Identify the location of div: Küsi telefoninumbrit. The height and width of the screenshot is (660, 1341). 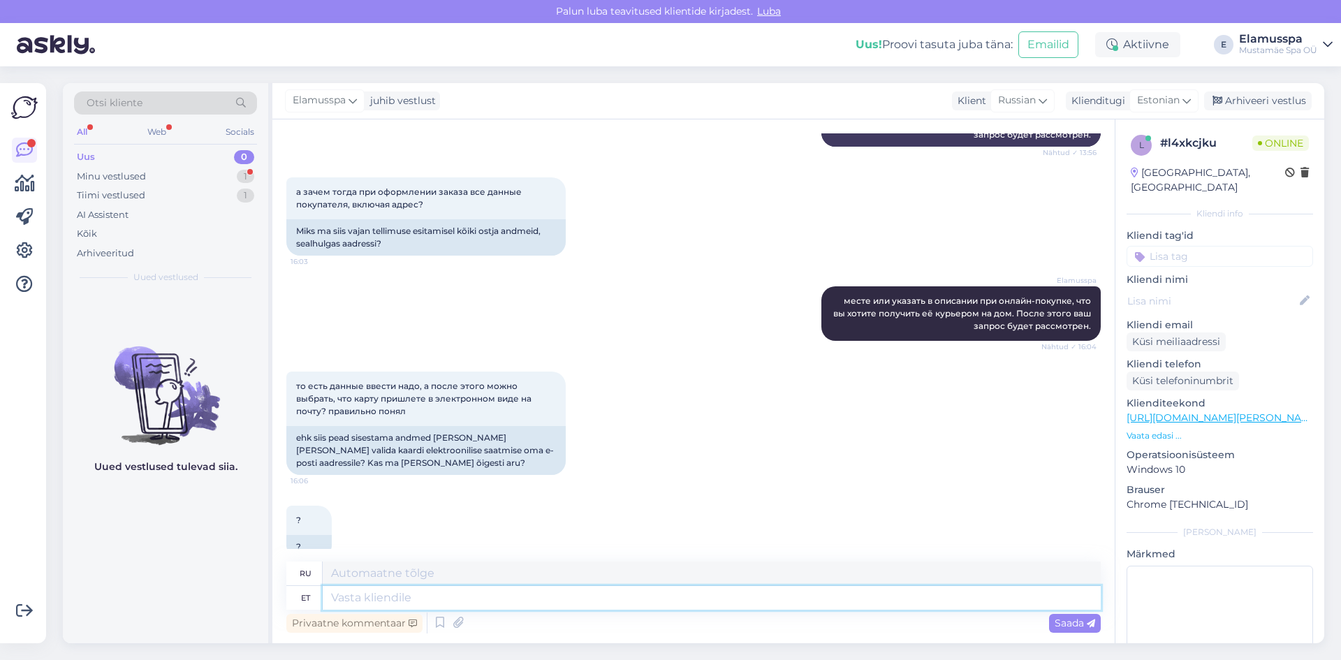
(1182, 381).